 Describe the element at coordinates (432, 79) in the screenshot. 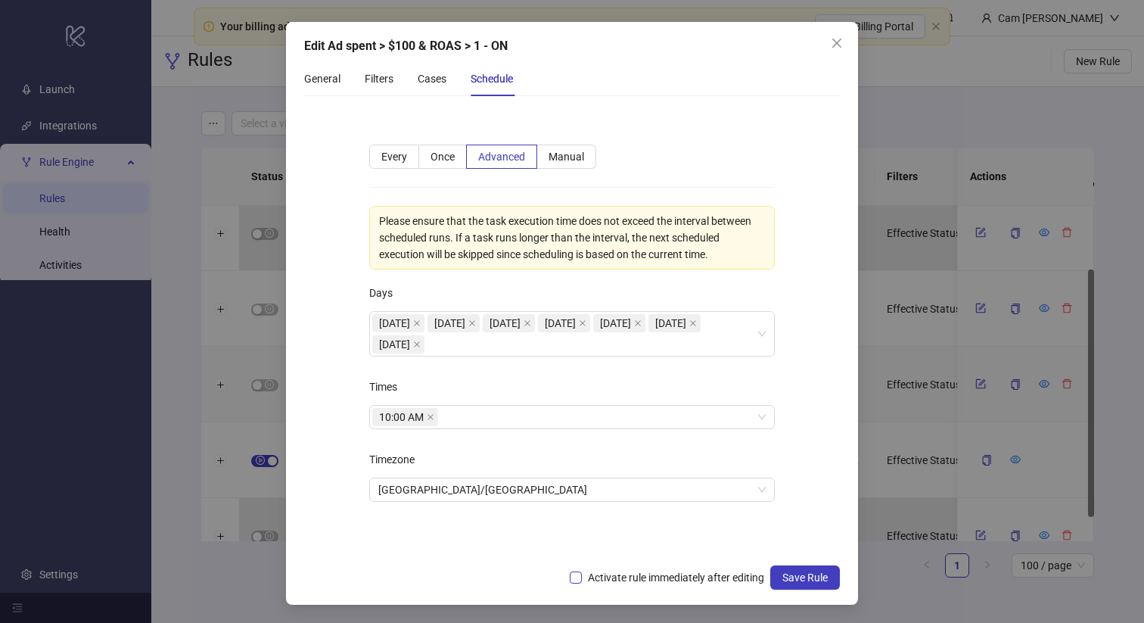

I see `div: Cases` at that location.